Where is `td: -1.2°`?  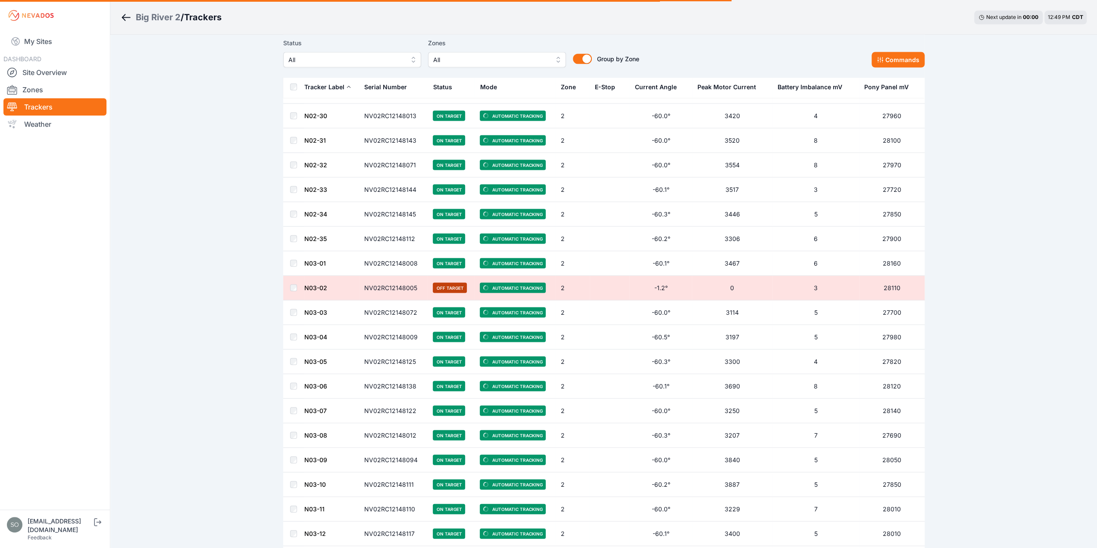
td: -1.2° is located at coordinates (660, 287).